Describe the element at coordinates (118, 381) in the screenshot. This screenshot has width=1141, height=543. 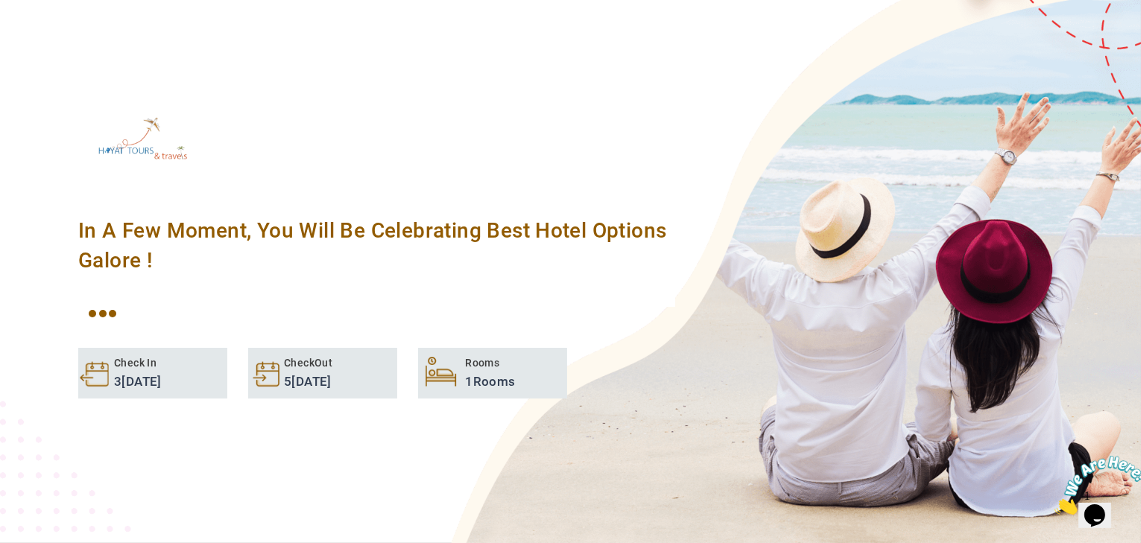
I see `span: 3` at that location.